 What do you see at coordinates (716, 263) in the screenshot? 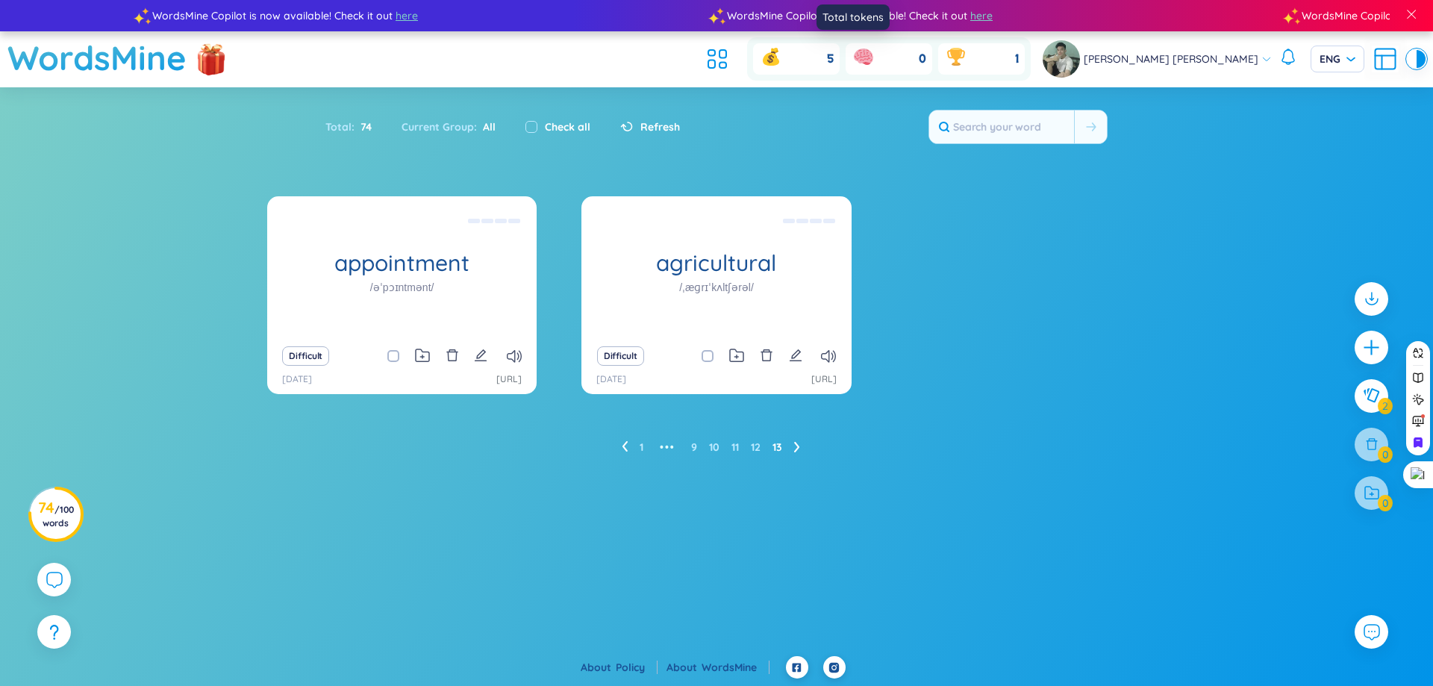
I see `h1: agricultural` at bounding box center [716, 263].